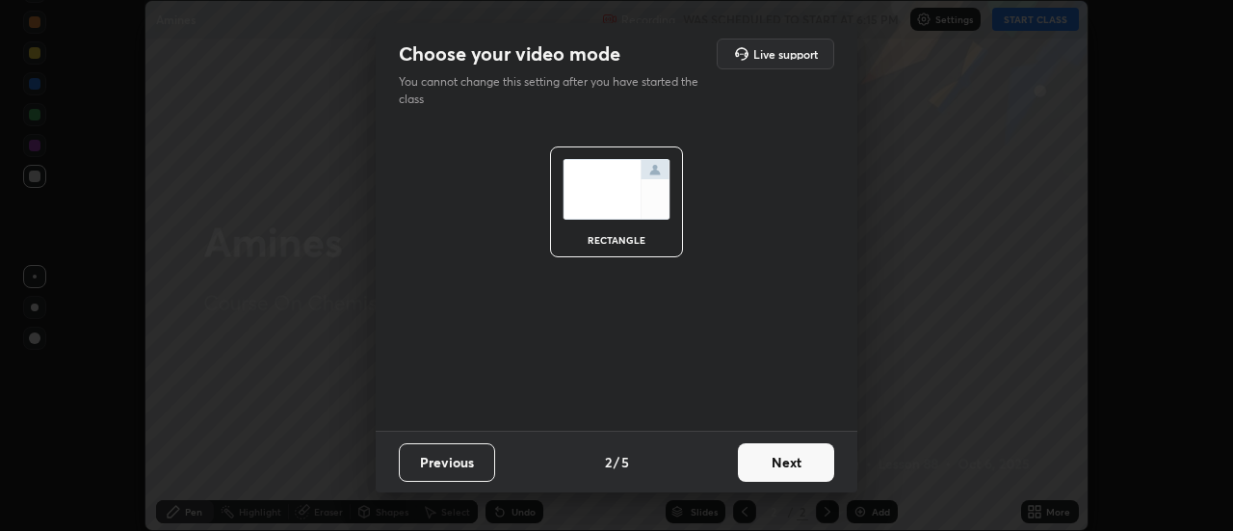 The image size is (1233, 531). I want to click on h4: 5, so click(625, 461).